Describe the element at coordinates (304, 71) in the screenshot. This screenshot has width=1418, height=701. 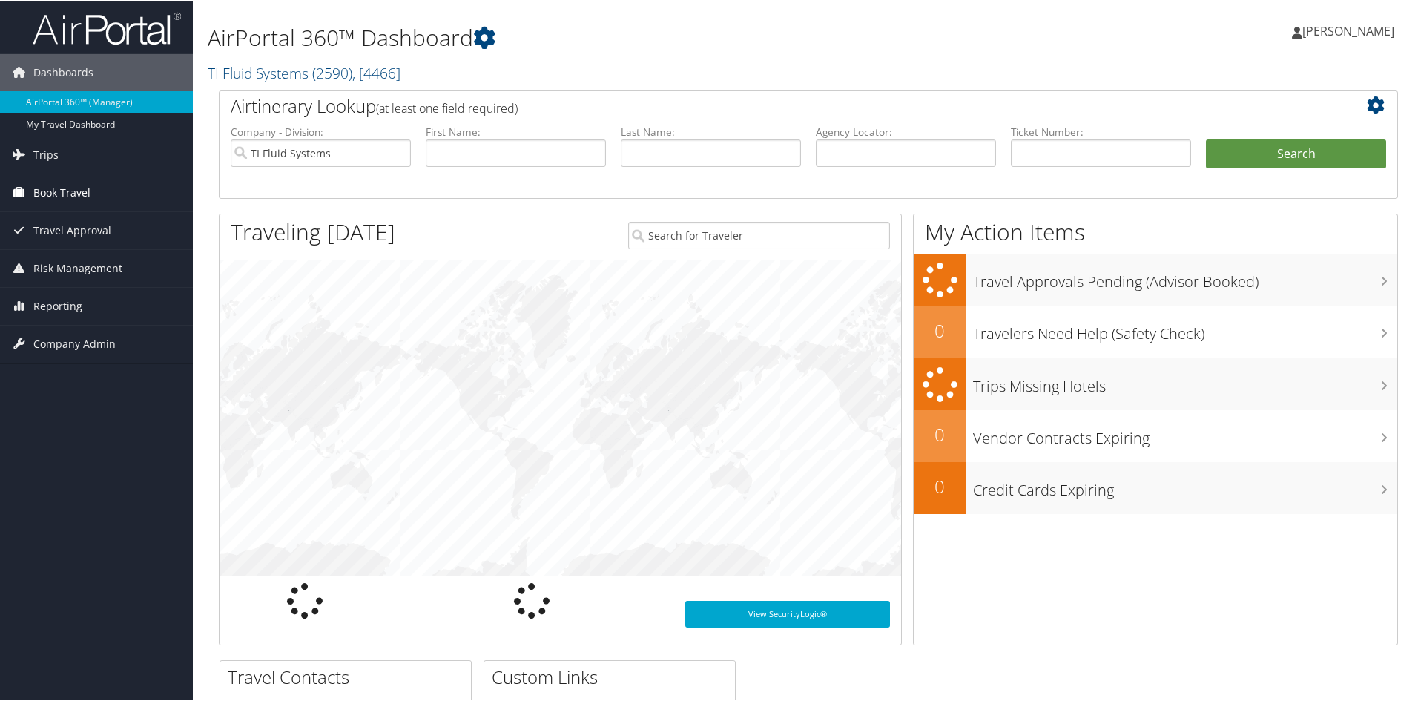
I see `a: TI Fluid Systems` at that location.